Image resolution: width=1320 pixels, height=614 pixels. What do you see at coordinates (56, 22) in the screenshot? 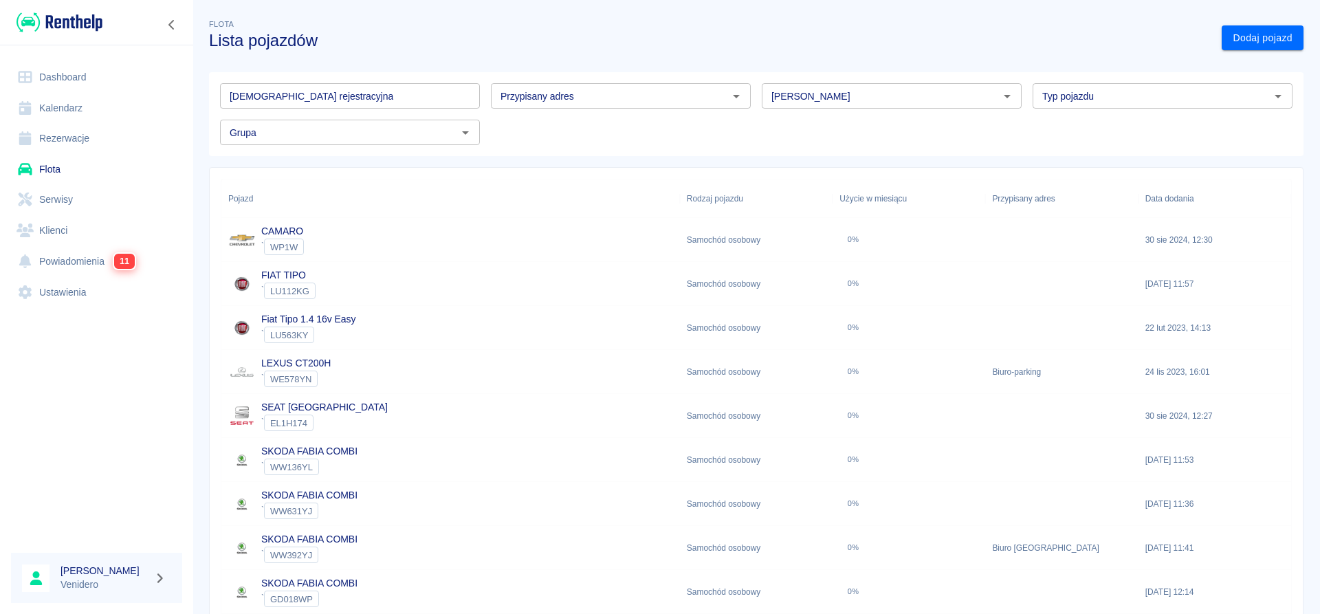
I see `a: Renthelp logo` at bounding box center [56, 22].